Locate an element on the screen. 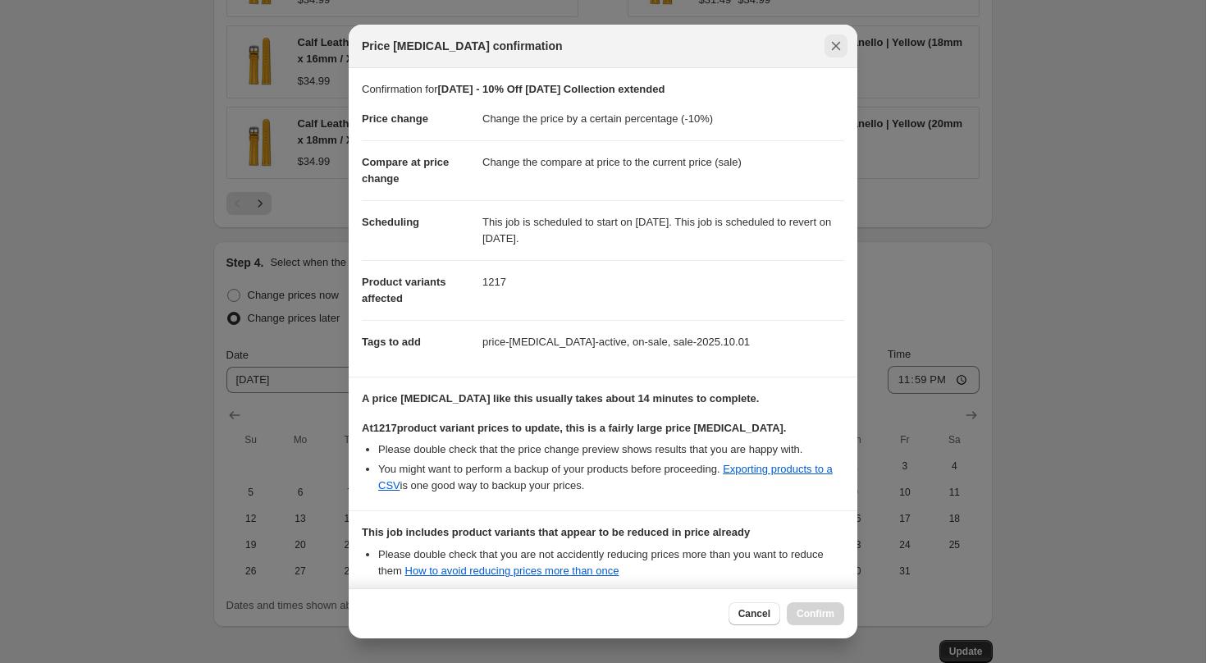 The image size is (1206, 663). span: Product variants affected is located at coordinates (404, 290).